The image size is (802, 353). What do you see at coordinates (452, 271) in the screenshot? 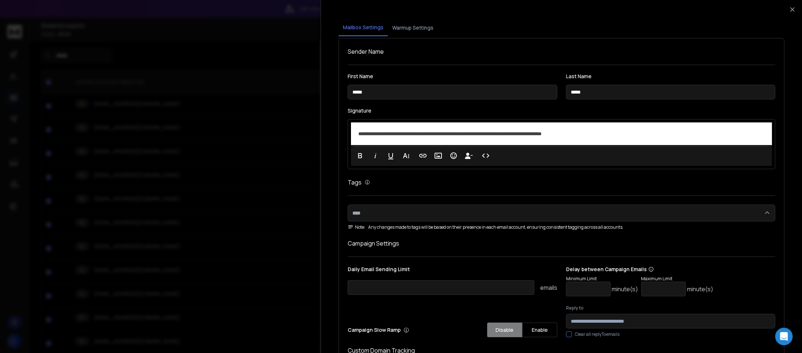
I see `p: Daily Email Sending Limit` at bounding box center [452, 271].